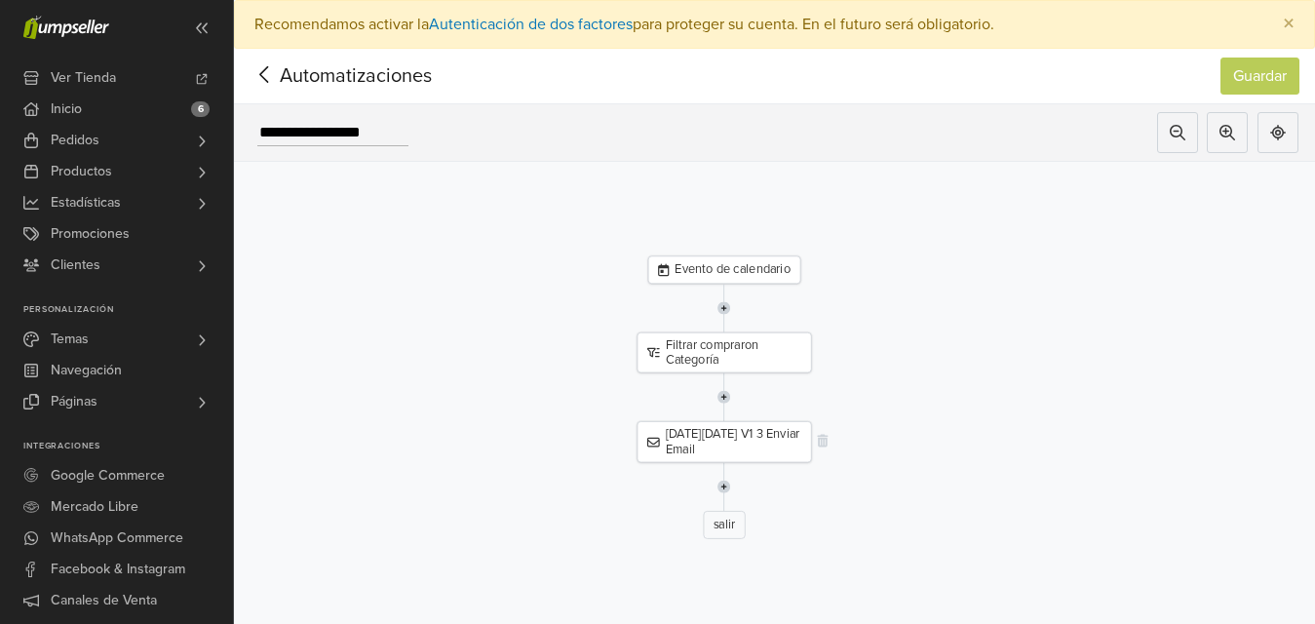 This screenshot has width=1315, height=624. I want to click on span: Automatizaciones, so click(326, 76).